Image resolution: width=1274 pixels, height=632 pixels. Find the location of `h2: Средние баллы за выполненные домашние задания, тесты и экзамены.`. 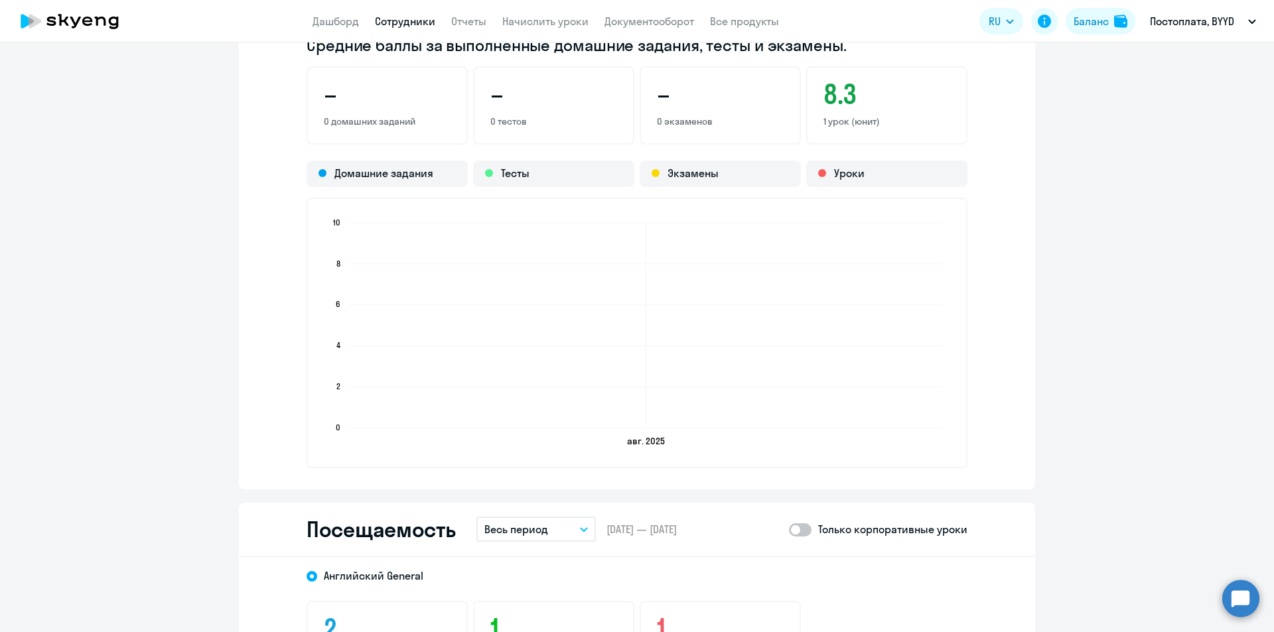

h2: Средние баллы за выполненные домашние задания, тесты и экзамены. is located at coordinates (637, 45).